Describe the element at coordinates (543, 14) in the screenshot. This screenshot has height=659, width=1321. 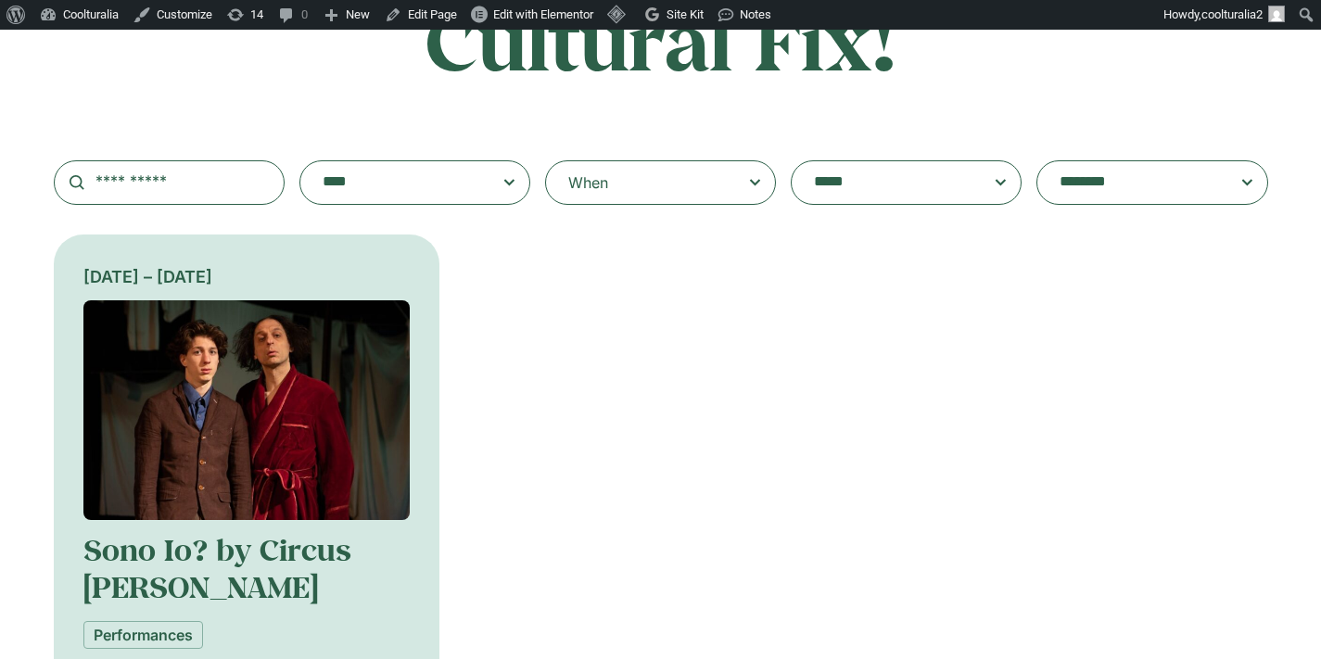
I see `span: Edit with Elementor` at that location.